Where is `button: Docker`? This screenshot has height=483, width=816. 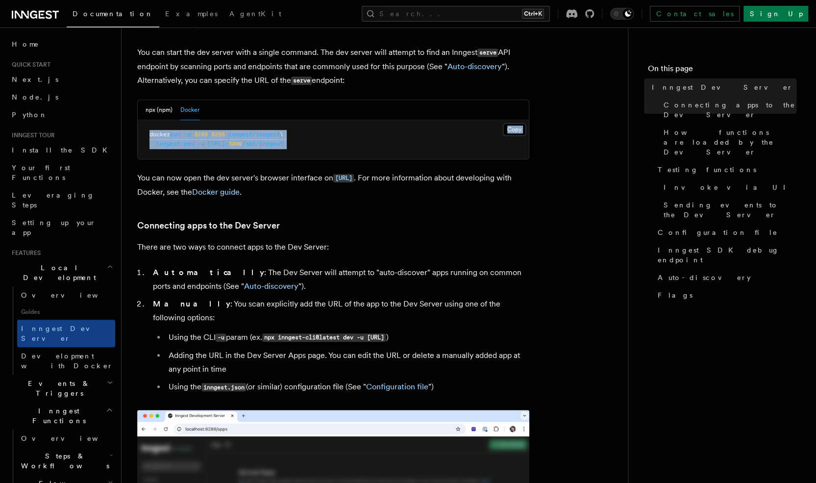 button: Docker is located at coordinates (190, 110).